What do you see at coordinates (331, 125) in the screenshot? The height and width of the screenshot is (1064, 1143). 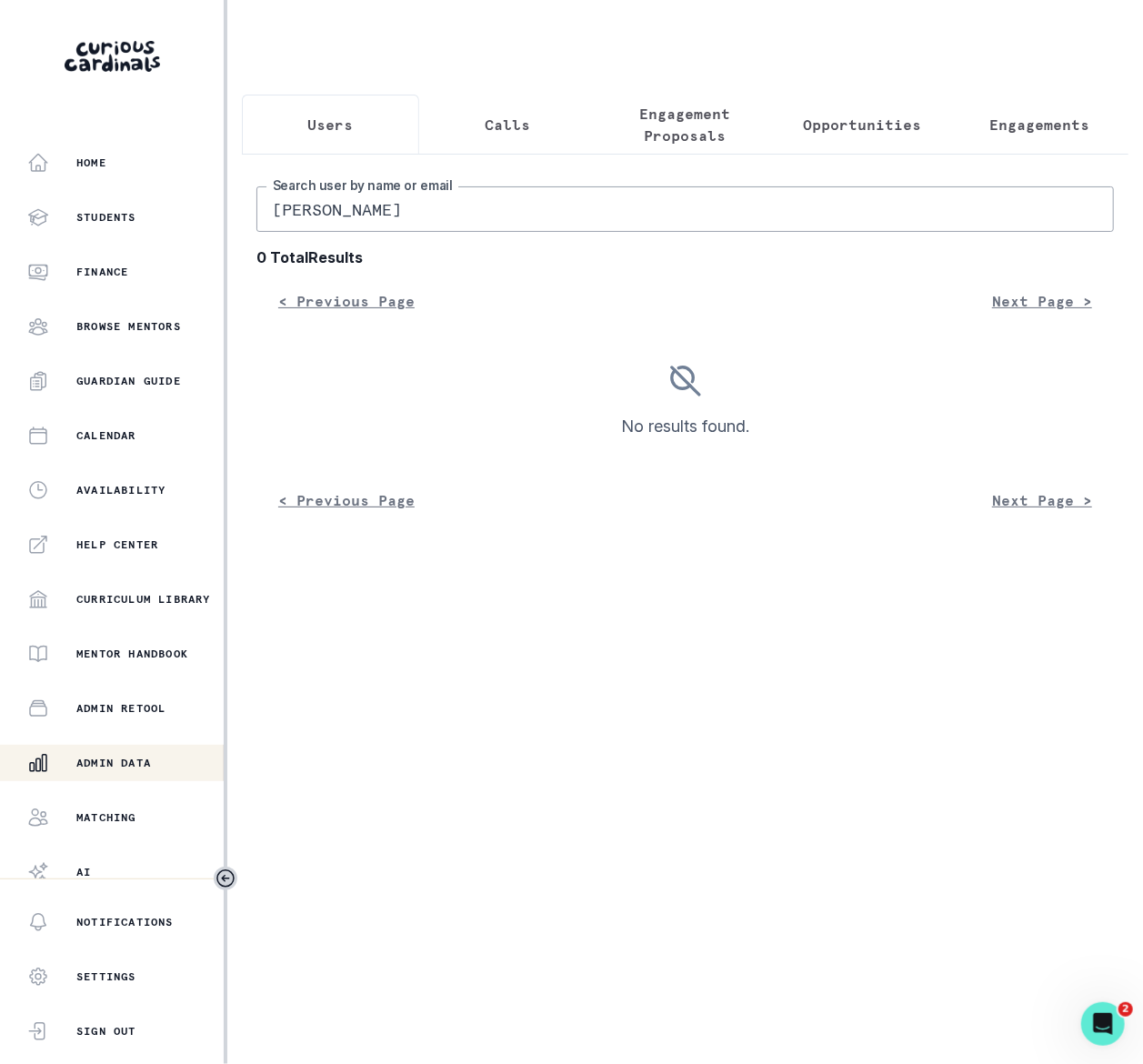 I see `p: Users` at bounding box center [331, 125].